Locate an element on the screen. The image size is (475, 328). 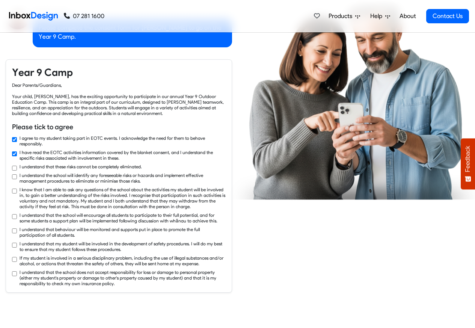
a: Contact Us is located at coordinates (448, 16).